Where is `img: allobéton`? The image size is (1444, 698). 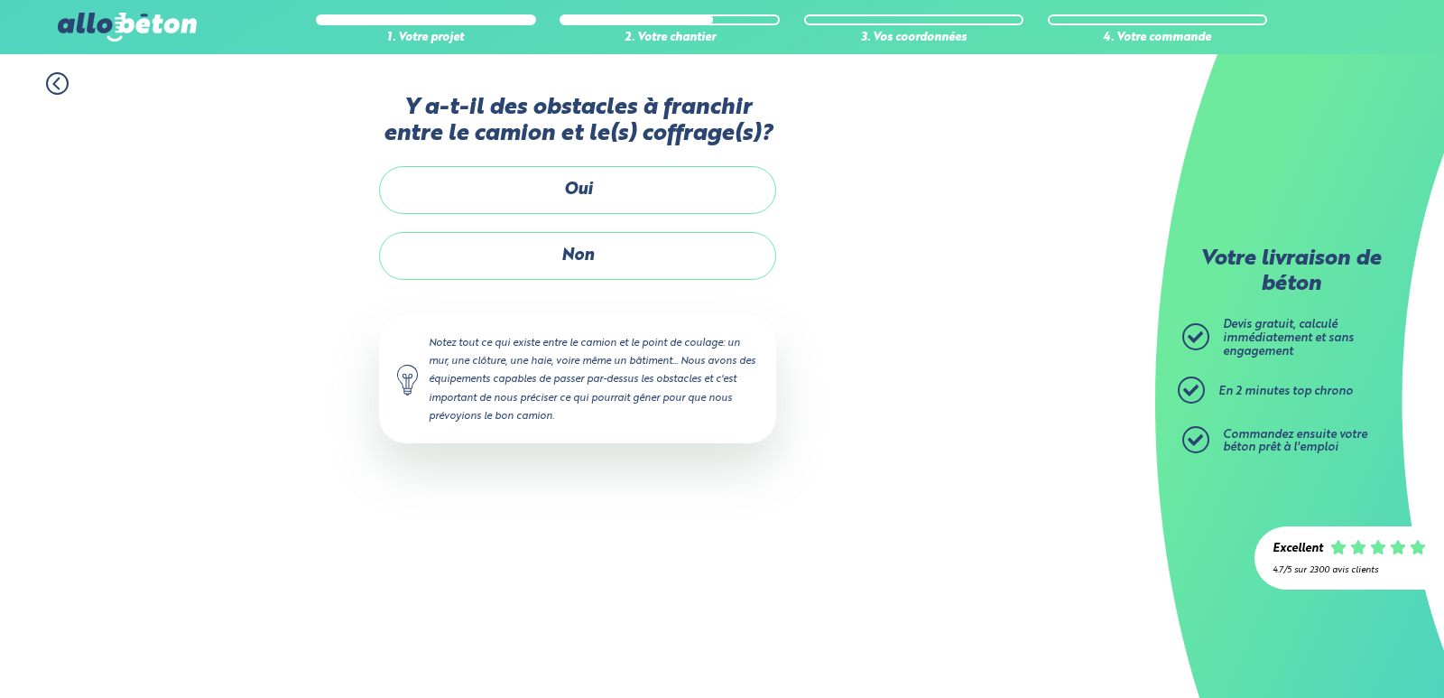 img: allobéton is located at coordinates (127, 27).